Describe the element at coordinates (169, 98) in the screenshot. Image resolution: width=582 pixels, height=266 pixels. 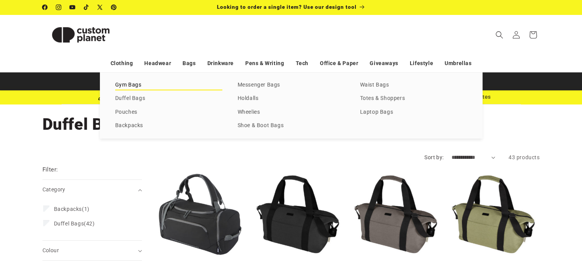
I see `a: Duffel Bags` at that location.